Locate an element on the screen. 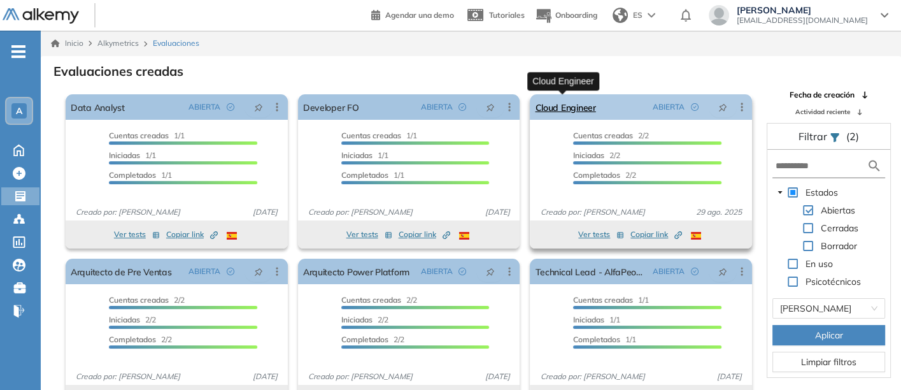  span: Onboarding is located at coordinates (576, 15).